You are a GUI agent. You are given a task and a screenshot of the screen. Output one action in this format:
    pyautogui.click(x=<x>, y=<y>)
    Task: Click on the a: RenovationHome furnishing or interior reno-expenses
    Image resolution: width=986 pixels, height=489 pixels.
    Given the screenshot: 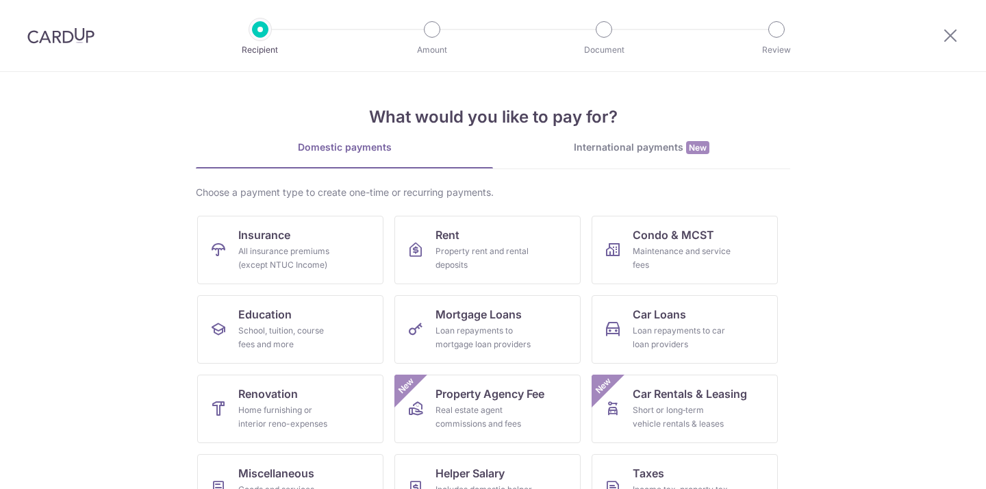 What is the action you would take?
    pyautogui.click(x=290, y=409)
    